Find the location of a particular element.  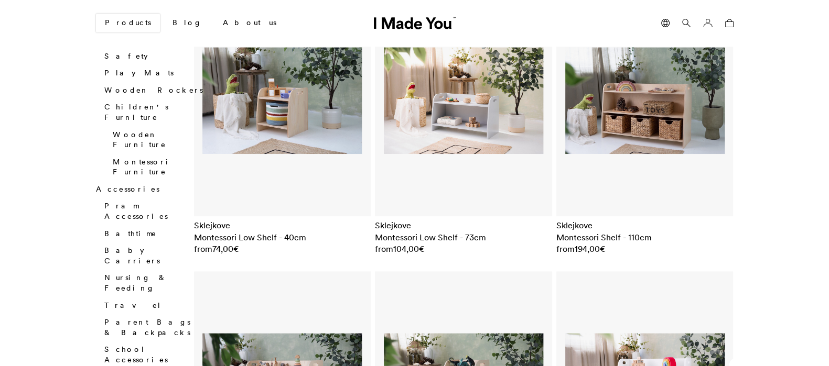

a: Play Mats is located at coordinates (139, 73).